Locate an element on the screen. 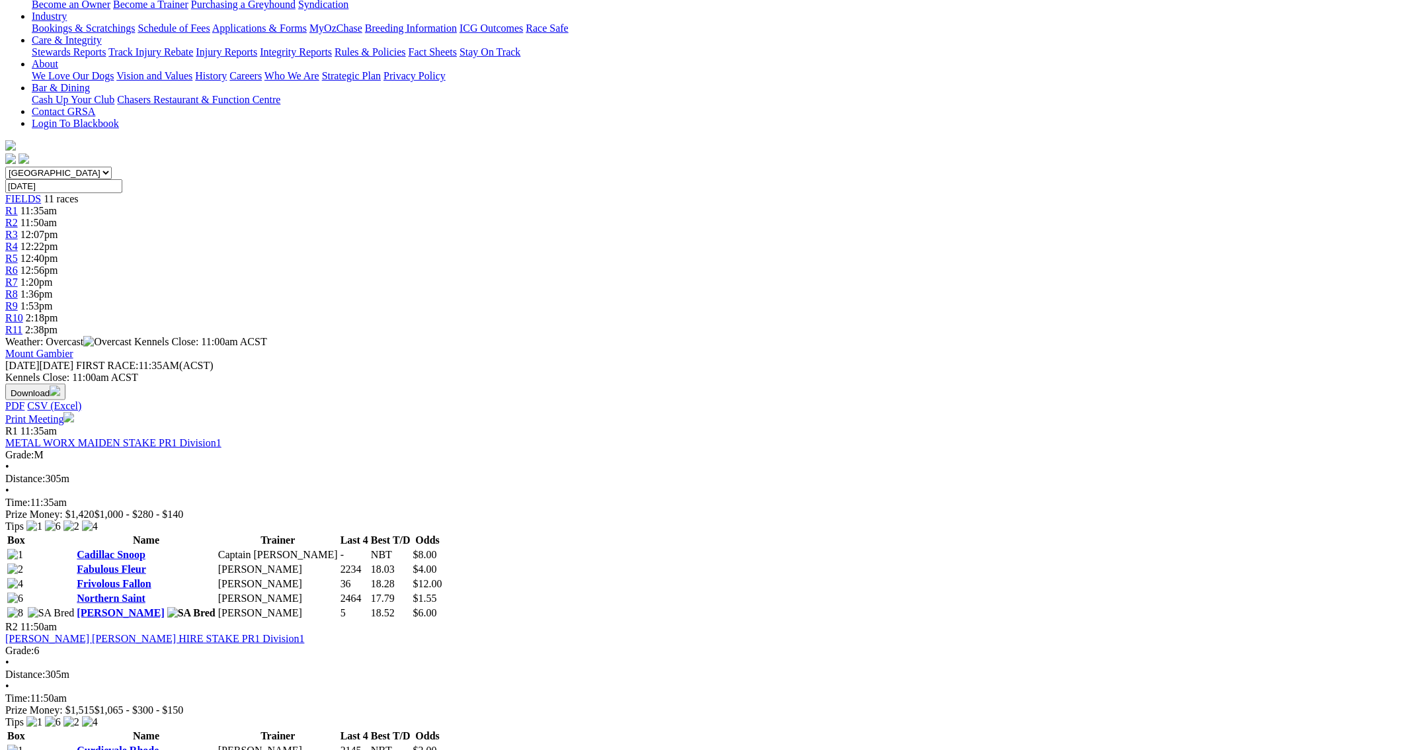 This screenshot has height=750, width=1401. span: $8.00 is located at coordinates (425, 554).